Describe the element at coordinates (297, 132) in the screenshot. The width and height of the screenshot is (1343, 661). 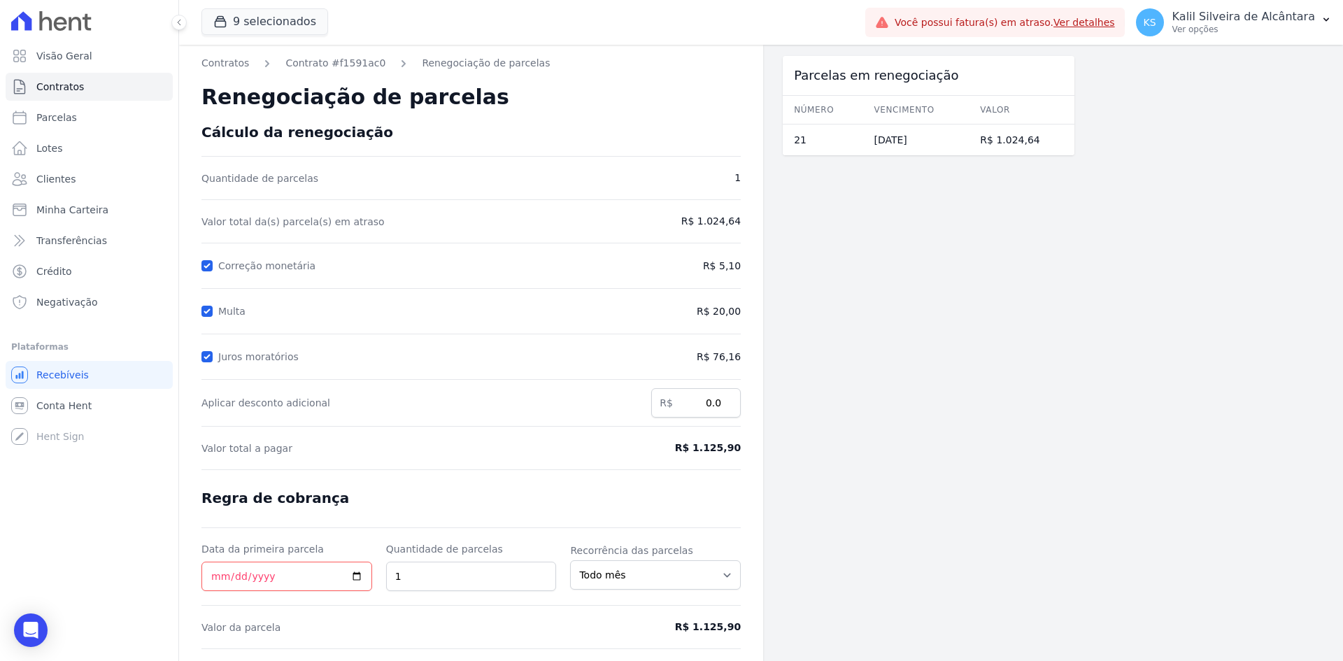
I see `span: Cálculo da renegociação` at that location.